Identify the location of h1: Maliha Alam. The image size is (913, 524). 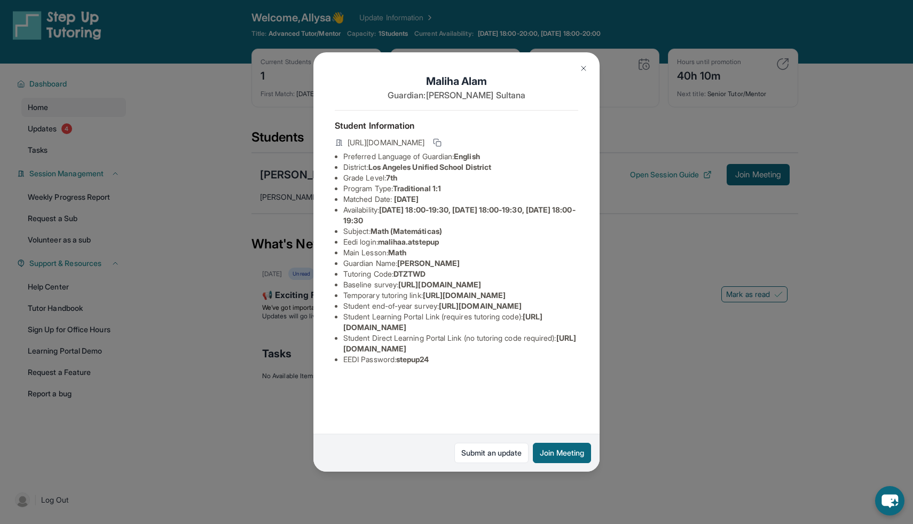
(457, 81).